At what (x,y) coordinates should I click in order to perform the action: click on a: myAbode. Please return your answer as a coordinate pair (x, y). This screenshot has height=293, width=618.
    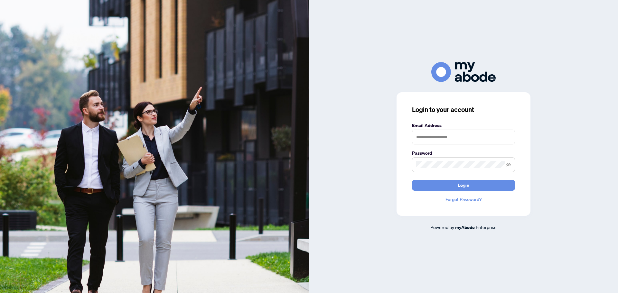
    Looking at the image, I should click on (465, 228).